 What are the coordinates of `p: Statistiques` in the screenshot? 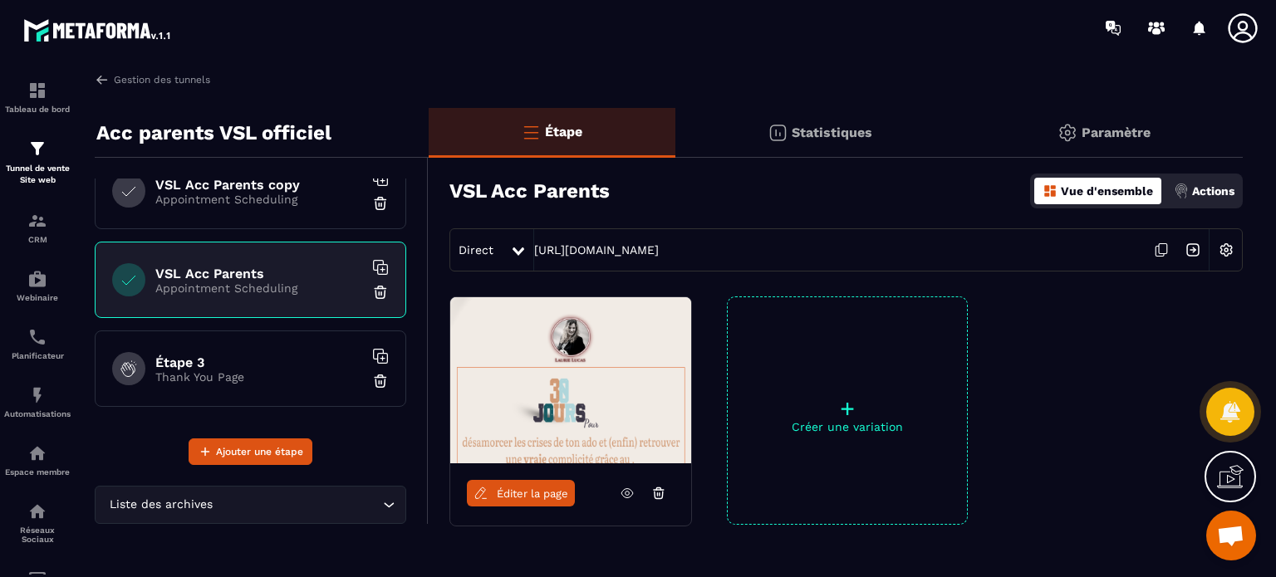 It's located at (831, 132).